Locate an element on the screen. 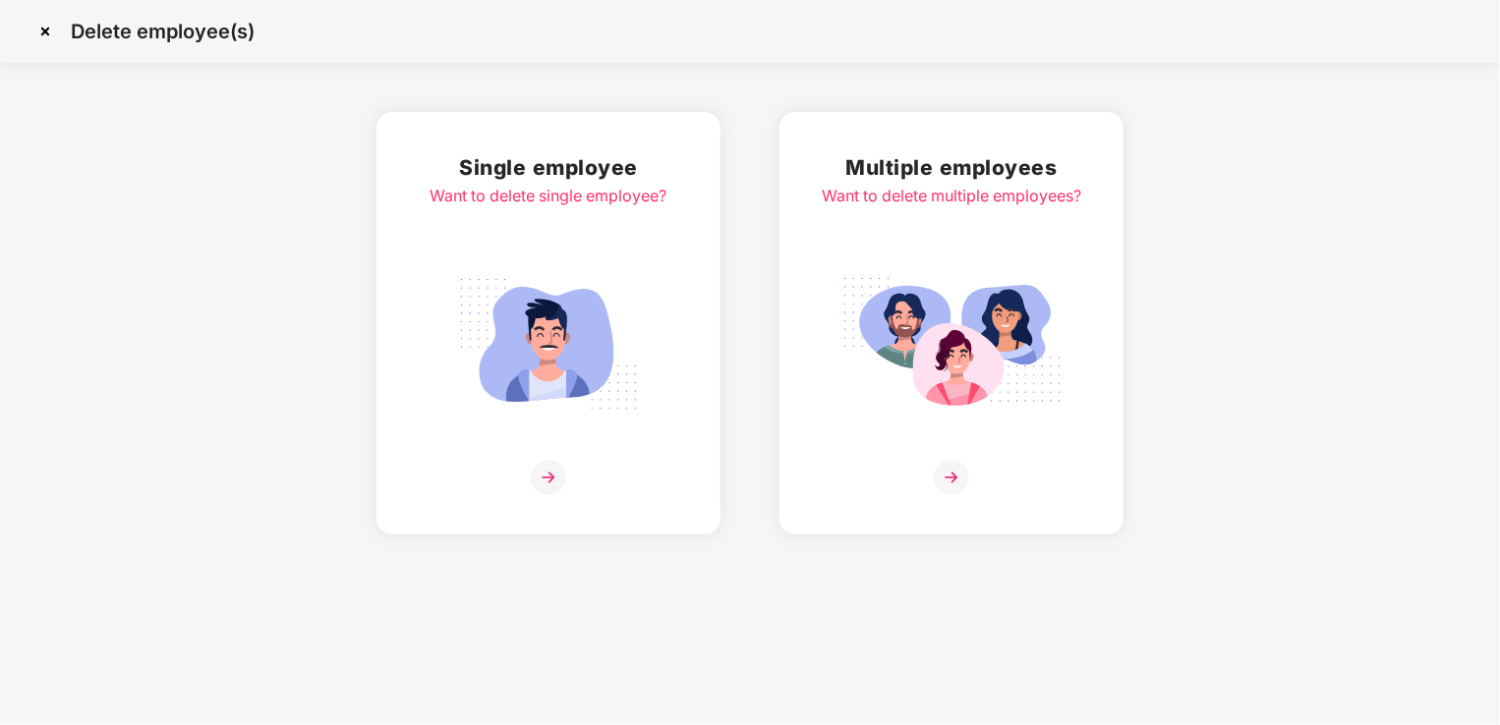 The height and width of the screenshot is (725, 1500). div: Want to delete multiple employees? is located at coordinates (952, 196).